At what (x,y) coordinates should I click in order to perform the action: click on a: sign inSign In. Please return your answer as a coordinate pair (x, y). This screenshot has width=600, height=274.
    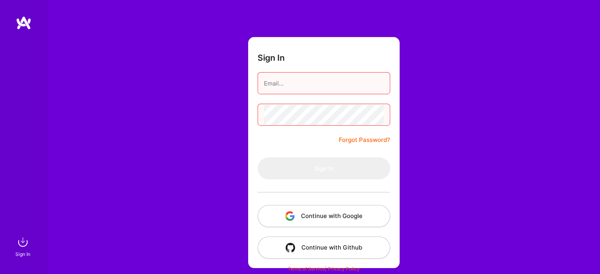
    Looking at the image, I should click on (24, 246).